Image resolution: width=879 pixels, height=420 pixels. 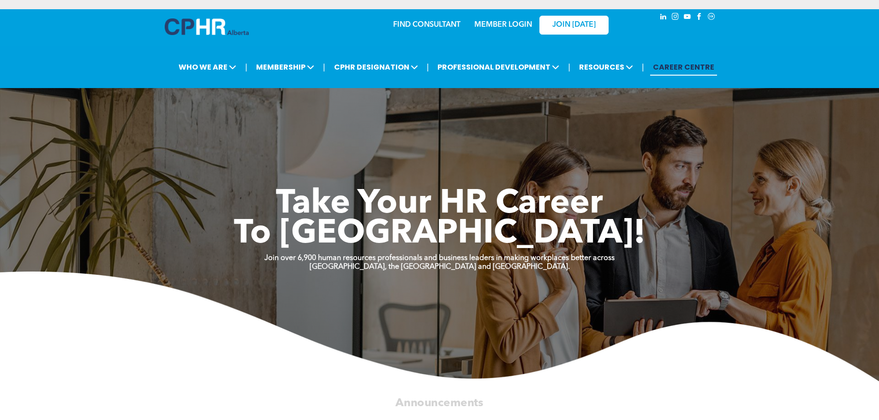 I want to click on a: instagram, so click(x=676, y=18).